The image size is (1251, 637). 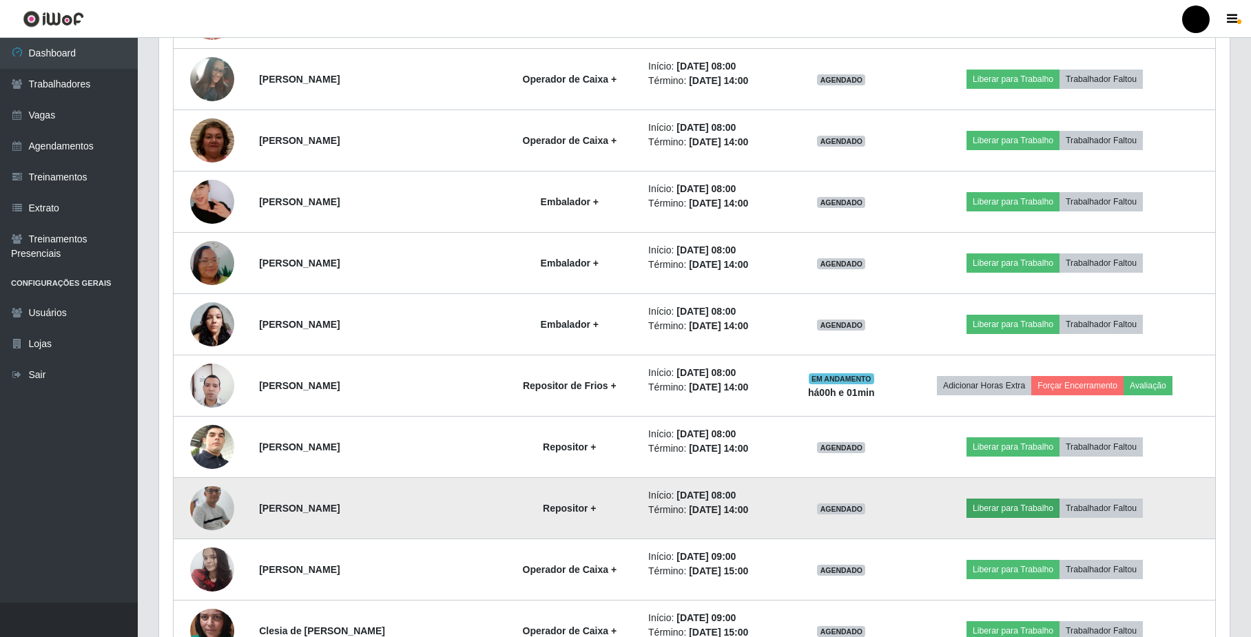 I want to click on img: 1725135374051.jpeg, so click(x=212, y=79).